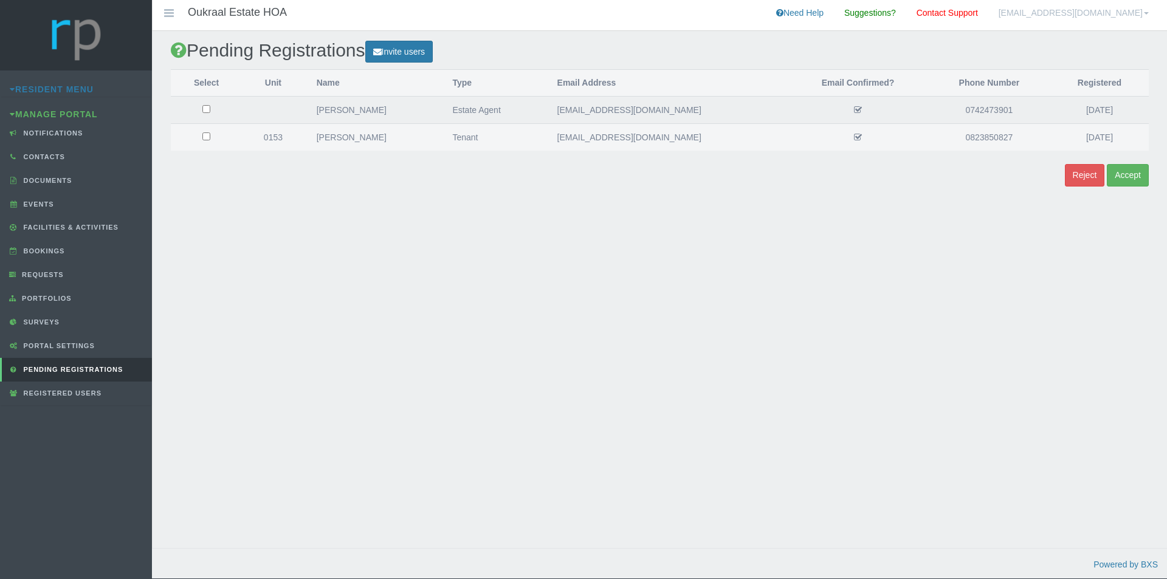  What do you see at coordinates (52, 89) in the screenshot?
I see `a: Resident Menu` at bounding box center [52, 89].